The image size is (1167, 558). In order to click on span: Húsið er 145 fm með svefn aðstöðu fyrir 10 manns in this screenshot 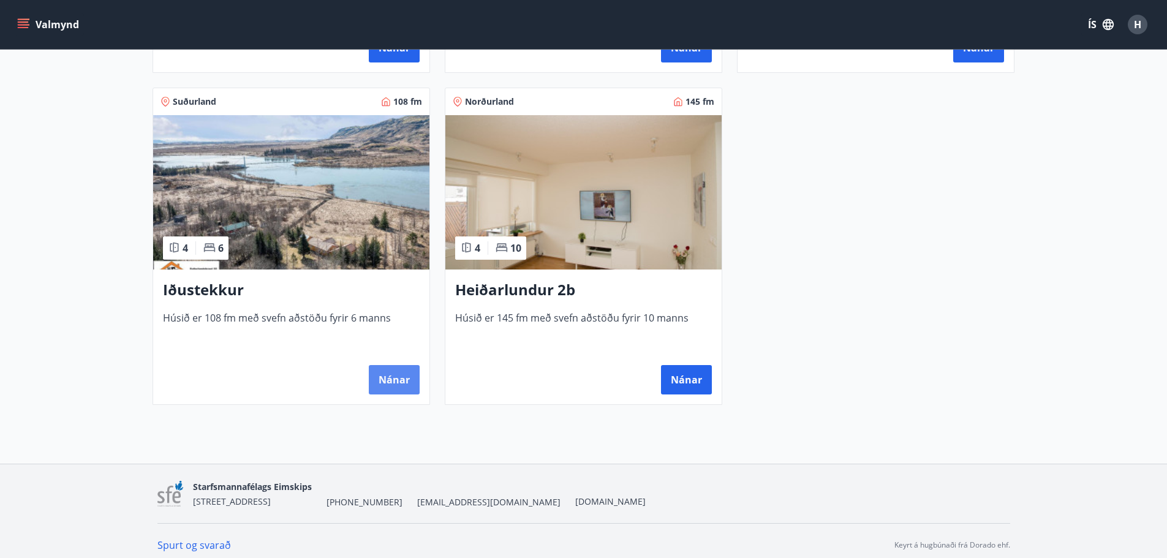, I will do `click(583, 331)`.